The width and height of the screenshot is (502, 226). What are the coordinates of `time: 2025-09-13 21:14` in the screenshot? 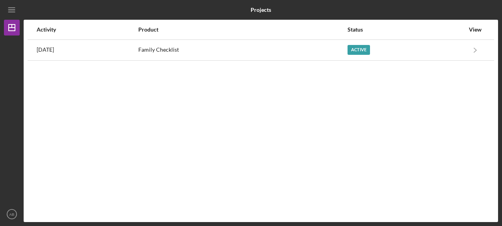 It's located at (45, 50).